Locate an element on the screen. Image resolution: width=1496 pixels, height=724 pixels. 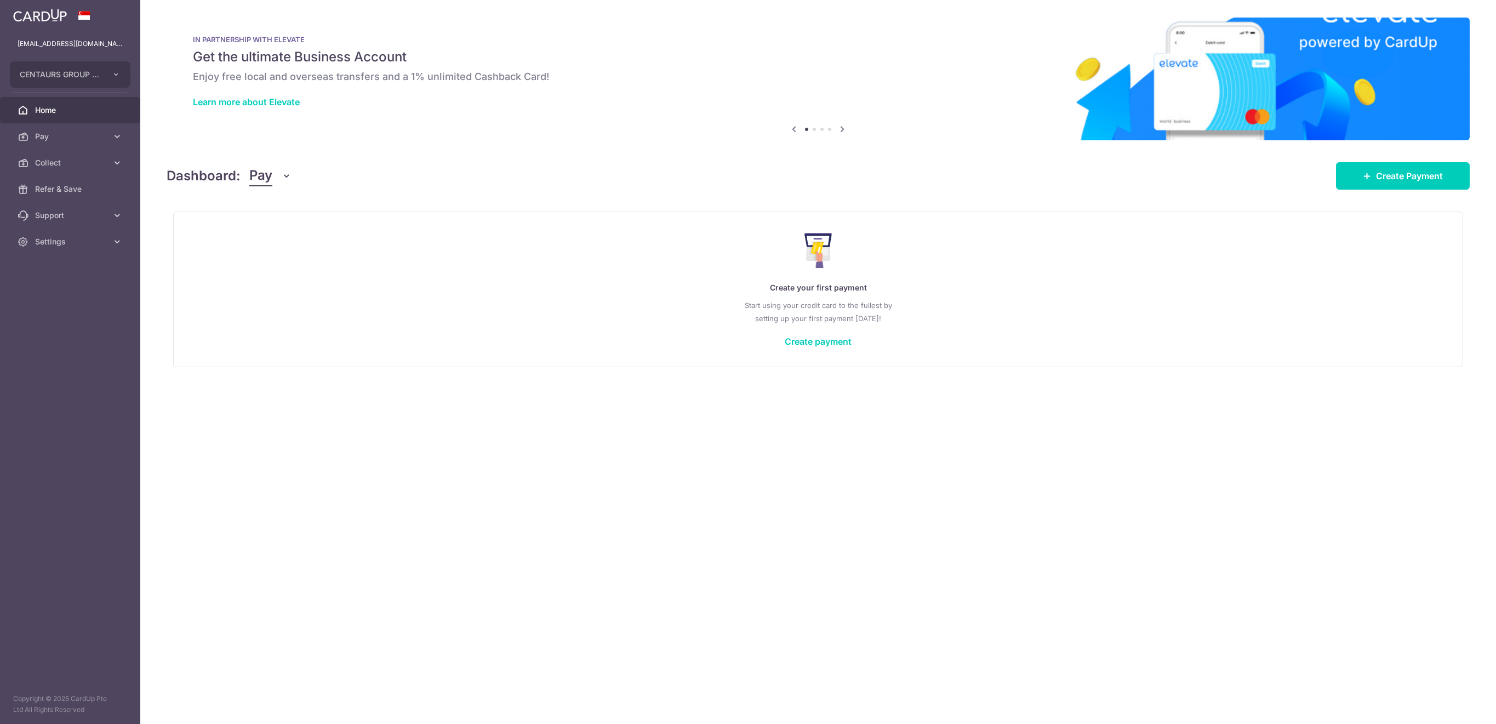
p: IN PARTNERSHIP WITH ELEVATE is located at coordinates (818, 39).